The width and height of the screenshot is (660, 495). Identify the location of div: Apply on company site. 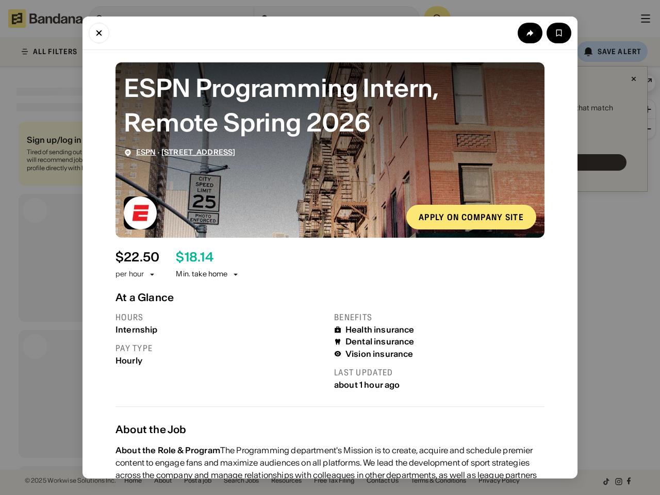
(471, 217).